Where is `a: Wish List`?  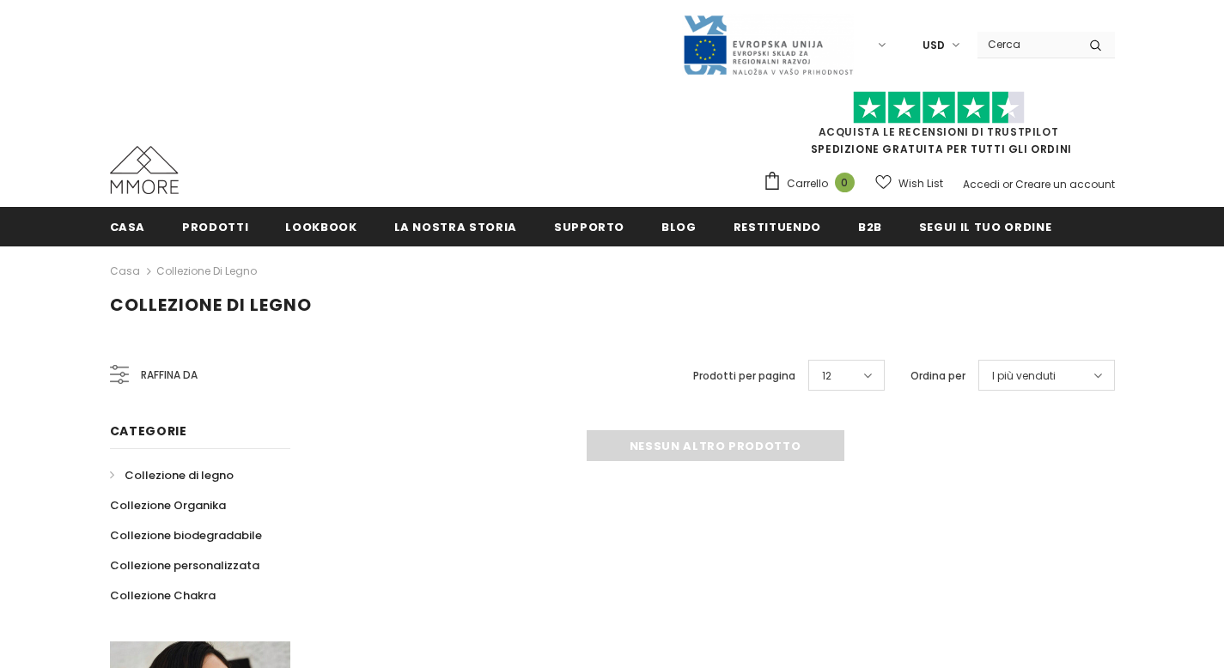
a: Wish List is located at coordinates (909, 183).